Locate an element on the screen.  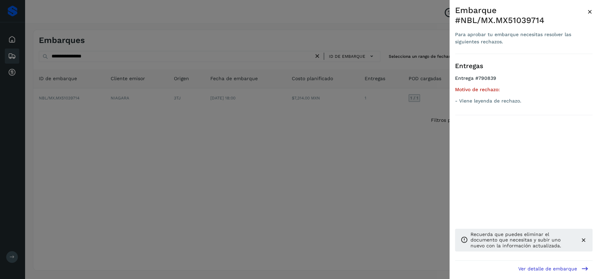
button: Ver detalle de embarque is located at coordinates (554, 268).